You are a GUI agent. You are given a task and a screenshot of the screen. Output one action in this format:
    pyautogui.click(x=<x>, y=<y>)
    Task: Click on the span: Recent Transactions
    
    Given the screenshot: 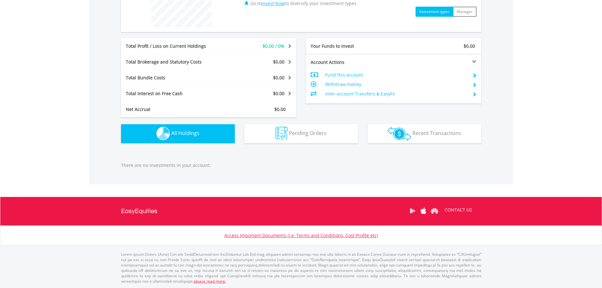 What is the action you would take?
    pyautogui.click(x=437, y=133)
    